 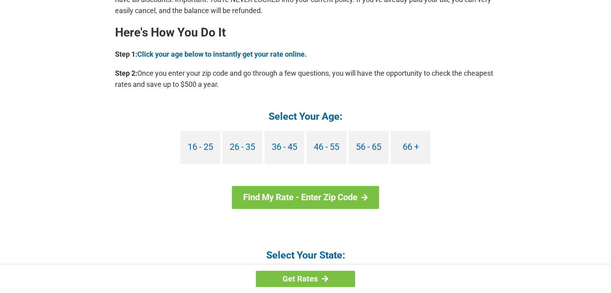 I want to click on a: Get Rates, so click(x=306, y=279).